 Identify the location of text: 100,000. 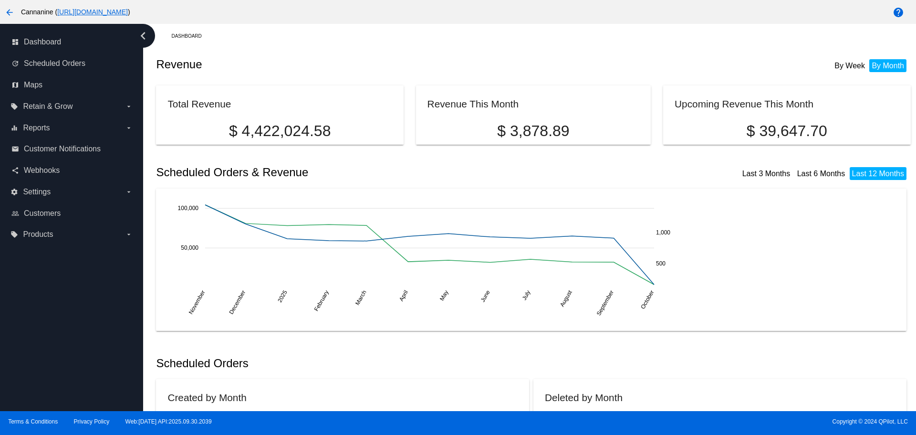
(188, 208).